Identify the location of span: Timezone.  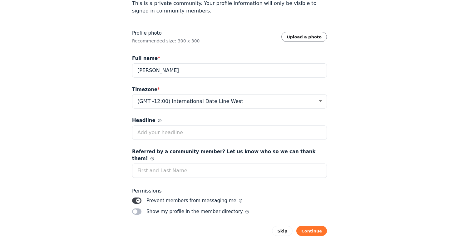
(146, 90).